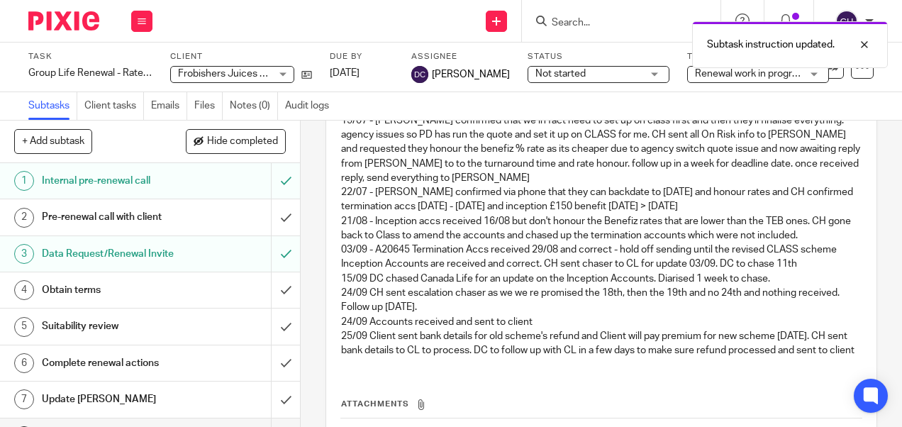 The width and height of the screenshot is (902, 427). Describe the element at coordinates (254, 106) in the screenshot. I see `a: Notes (0)` at that location.